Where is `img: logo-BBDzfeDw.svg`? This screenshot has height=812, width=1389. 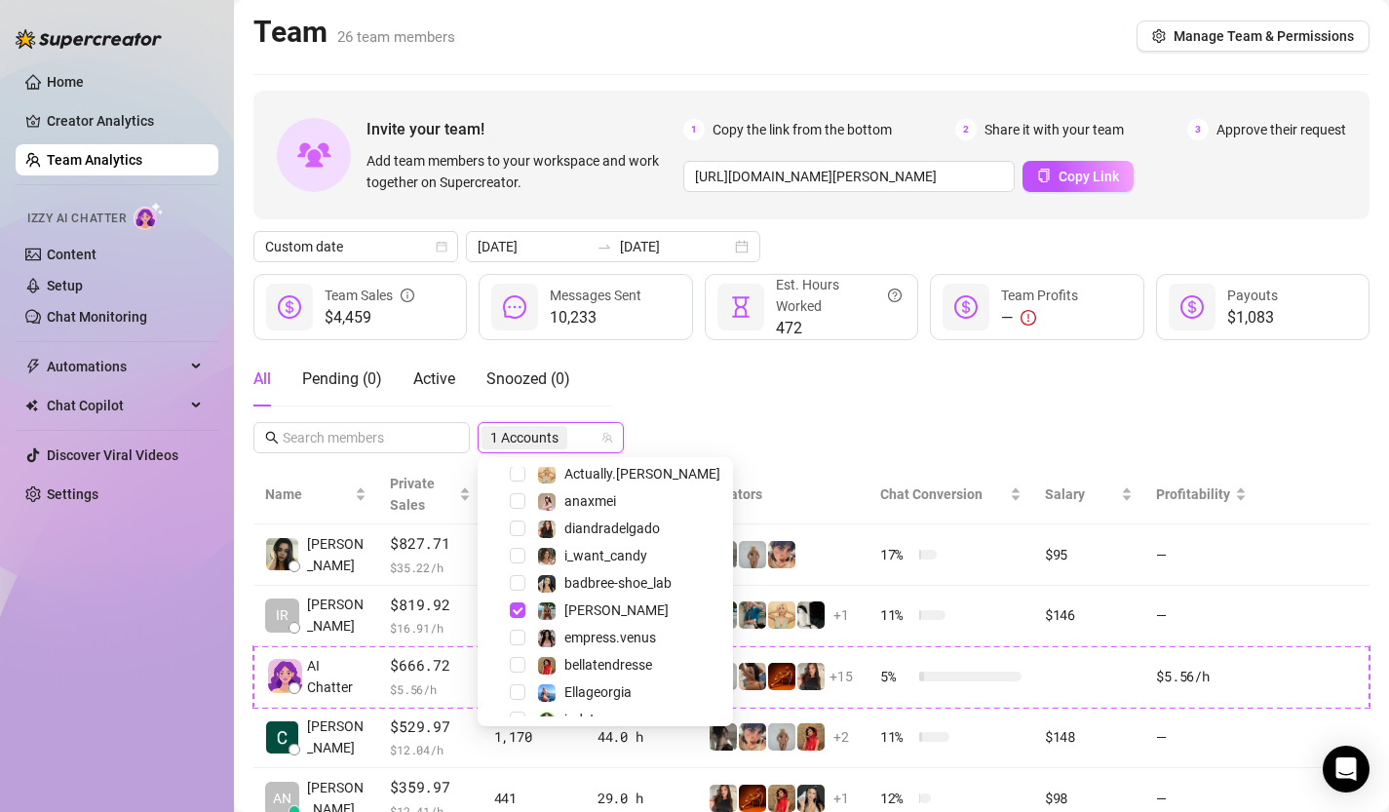
img: logo-BBDzfeDw.svg is located at coordinates (89, 39).